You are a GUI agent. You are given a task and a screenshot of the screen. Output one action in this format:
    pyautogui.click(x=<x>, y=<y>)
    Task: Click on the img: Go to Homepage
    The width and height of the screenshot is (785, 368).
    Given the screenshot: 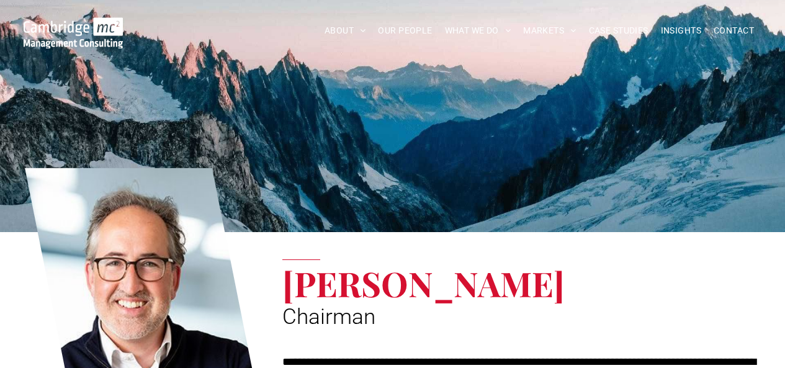 What is the action you would take?
    pyautogui.click(x=73, y=33)
    